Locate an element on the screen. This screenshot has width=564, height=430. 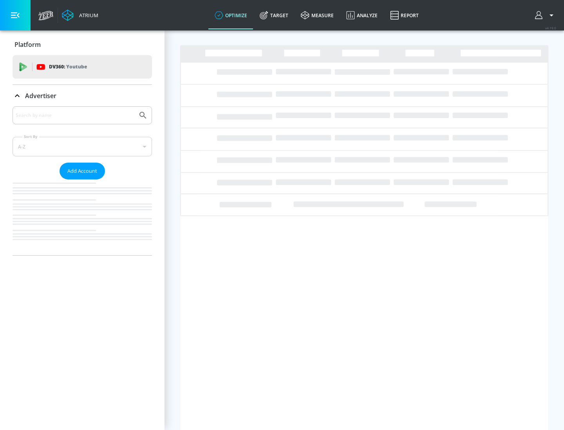
a: measure is located at coordinates (317, 15).